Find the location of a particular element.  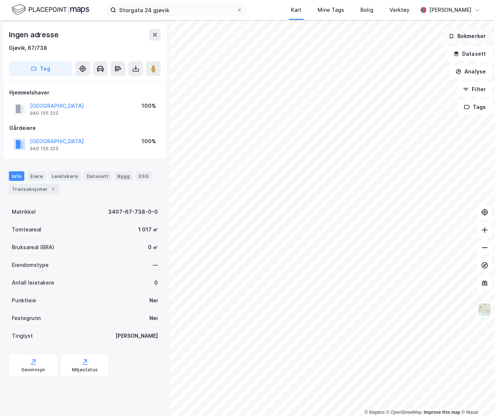

button: Bokmerker is located at coordinates (467, 36).